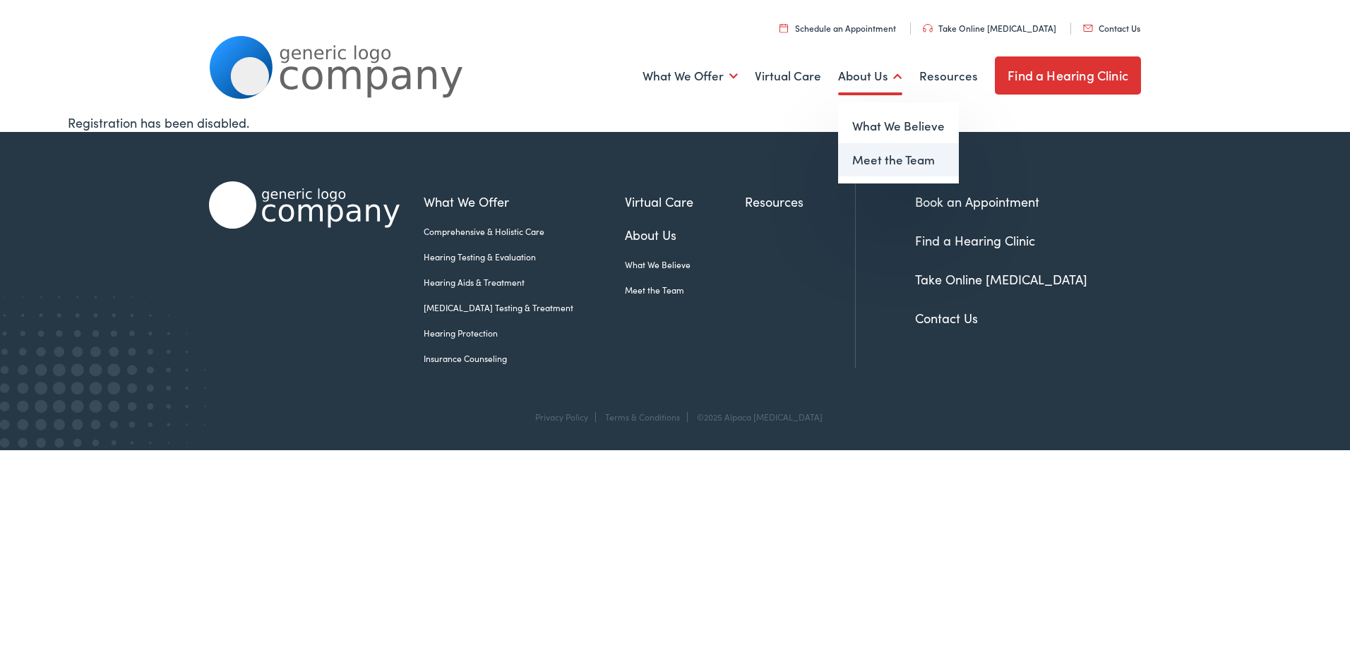  I want to click on a: Privacy Policy, so click(561, 417).